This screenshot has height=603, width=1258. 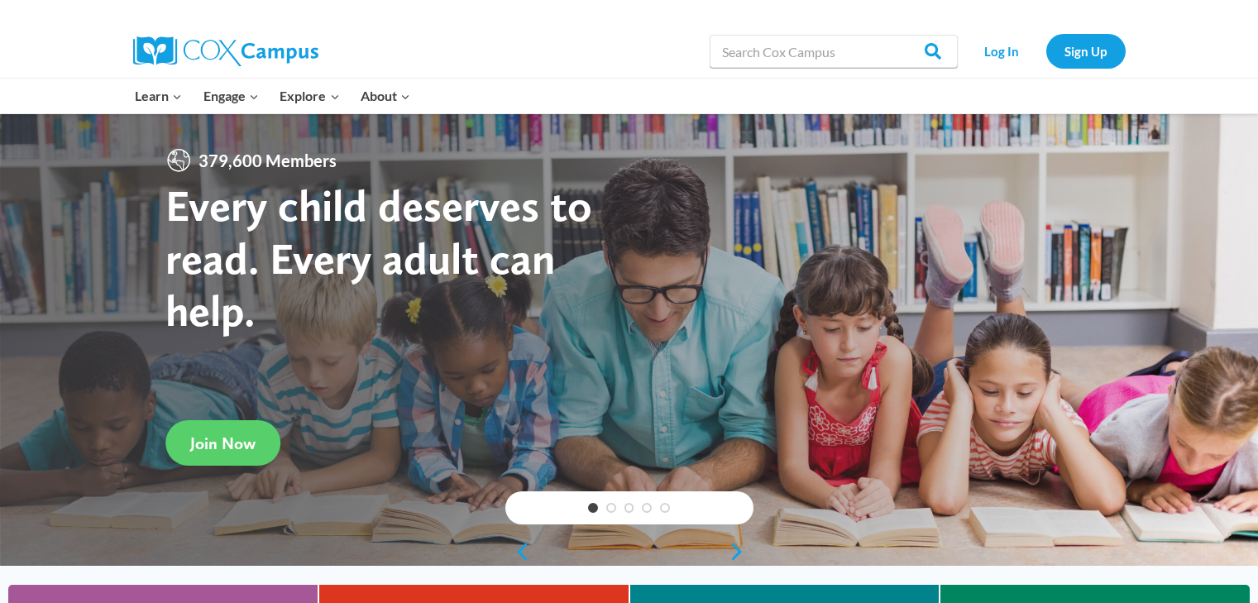 What do you see at coordinates (834, 51) in the screenshot?
I see `input: Search Cox Campus` at bounding box center [834, 51].